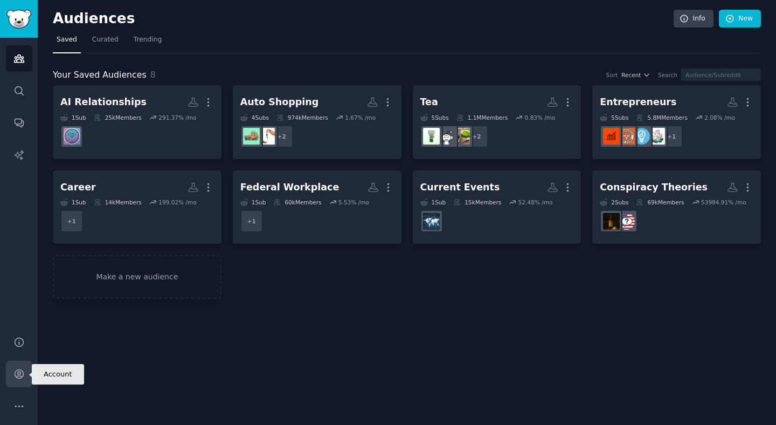 Image resolution: width=776 pixels, height=425 pixels. I want to click on div: Sort, so click(612, 75).